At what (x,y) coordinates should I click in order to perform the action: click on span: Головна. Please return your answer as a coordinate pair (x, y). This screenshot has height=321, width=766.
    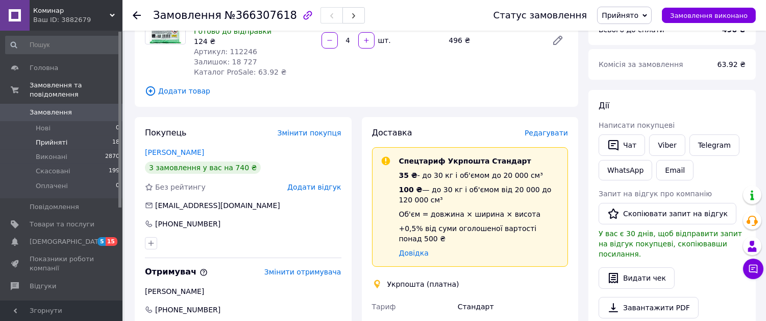
    Looking at the image, I should click on (44, 68).